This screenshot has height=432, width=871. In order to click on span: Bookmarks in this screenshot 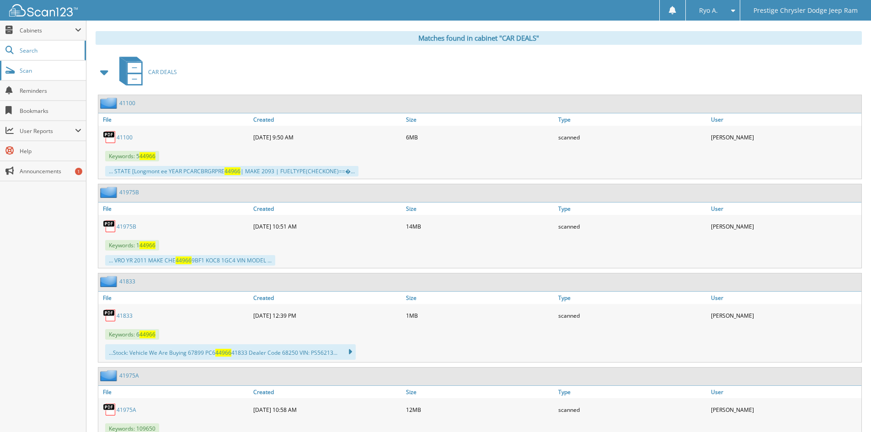, I will do `click(50, 111)`.